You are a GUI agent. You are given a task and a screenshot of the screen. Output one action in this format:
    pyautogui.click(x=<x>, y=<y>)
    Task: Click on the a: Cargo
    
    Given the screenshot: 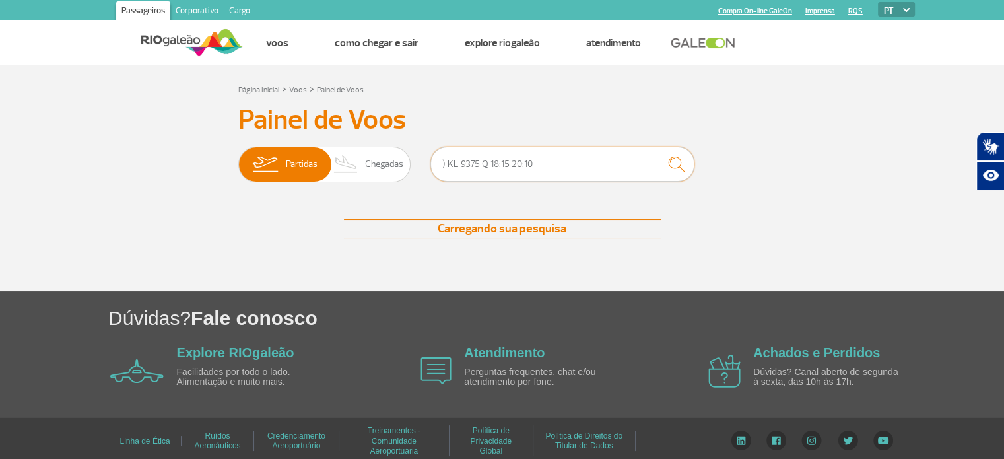 What is the action you would take?
    pyautogui.click(x=240, y=12)
    